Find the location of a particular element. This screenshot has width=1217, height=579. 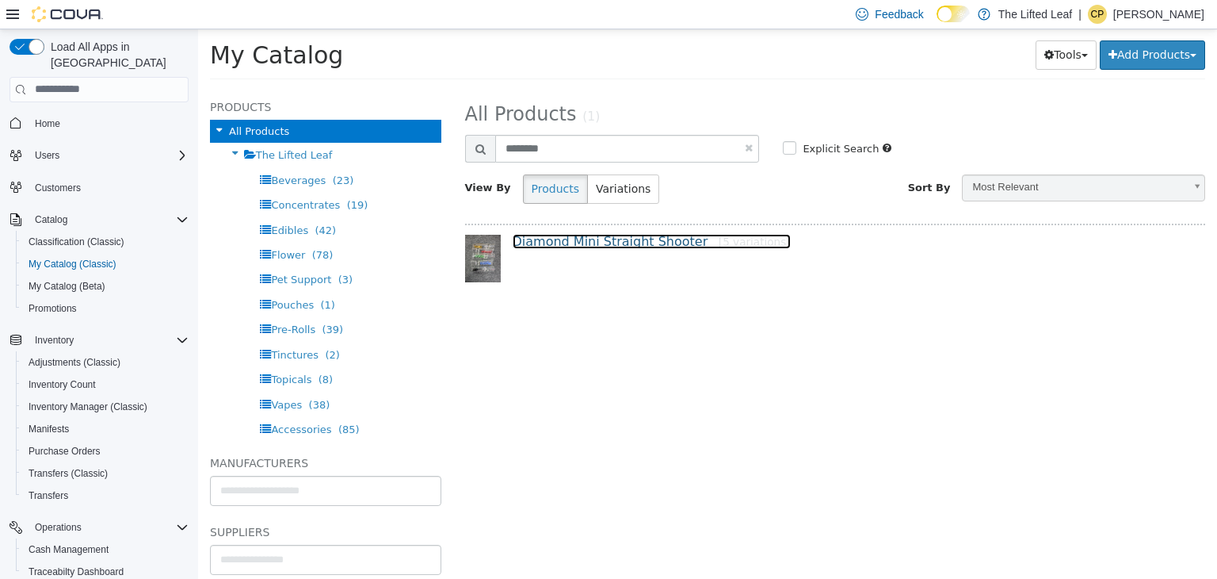

span: Sort By is located at coordinates (732, 158).